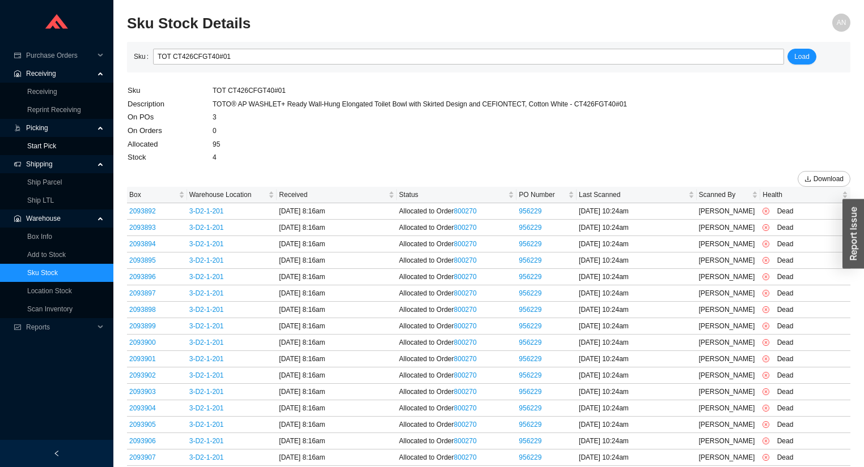 This screenshot has height=467, width=864. I want to click on a: 2093897, so click(142, 294).